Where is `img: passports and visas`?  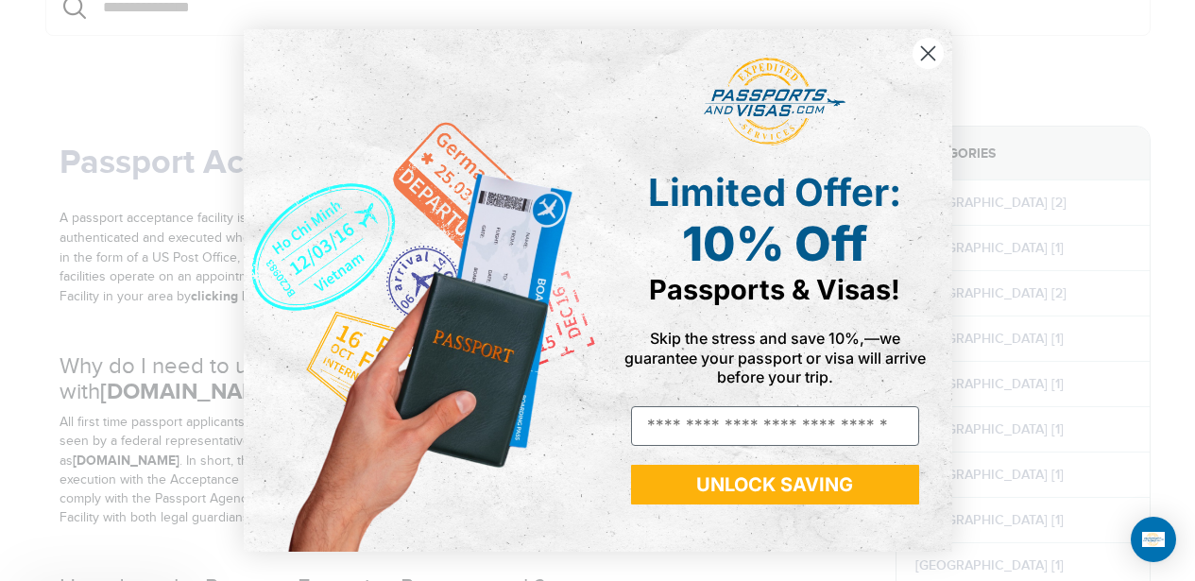
img: passports and visas is located at coordinates (775, 102).